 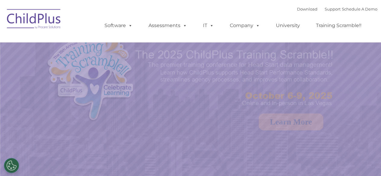 What do you see at coordinates (288, 26) in the screenshot?
I see `a: University` at bounding box center [288, 26].